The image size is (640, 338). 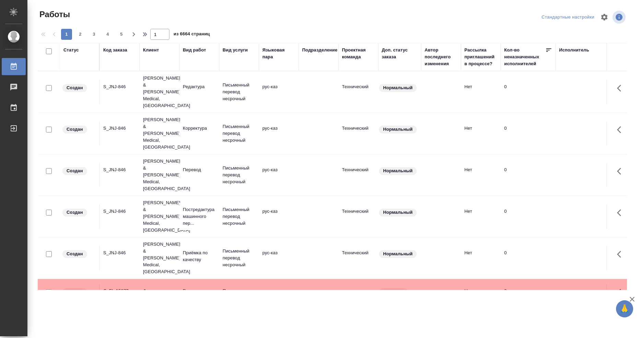 What do you see at coordinates (199, 217) in the screenshot?
I see `p: Постредактура машинного пер...` at bounding box center [199, 217].